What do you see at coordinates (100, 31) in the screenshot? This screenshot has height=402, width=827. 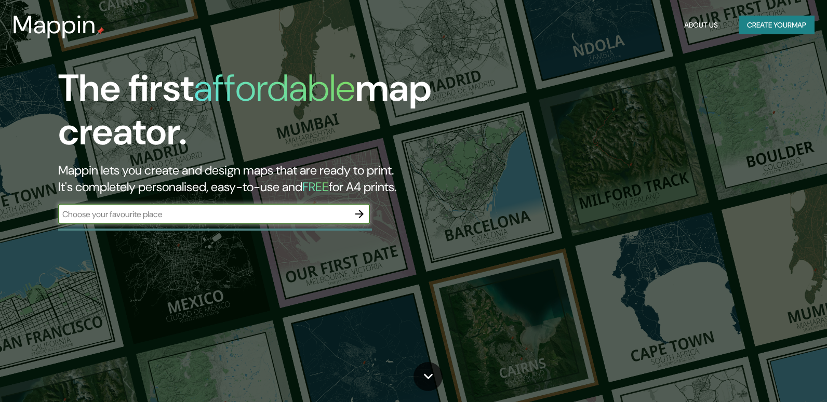 I see `img: mappin-pin` at bounding box center [100, 31].